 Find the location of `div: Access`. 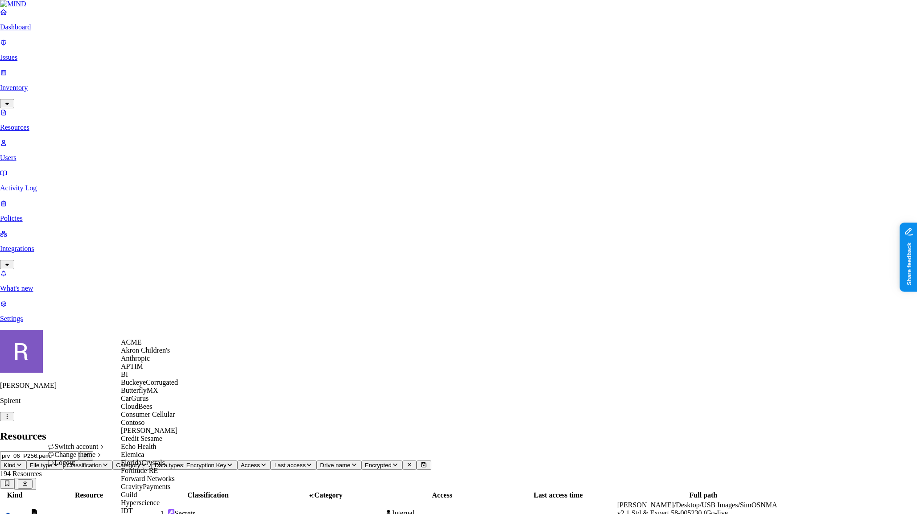

div: Access is located at coordinates (442, 495).